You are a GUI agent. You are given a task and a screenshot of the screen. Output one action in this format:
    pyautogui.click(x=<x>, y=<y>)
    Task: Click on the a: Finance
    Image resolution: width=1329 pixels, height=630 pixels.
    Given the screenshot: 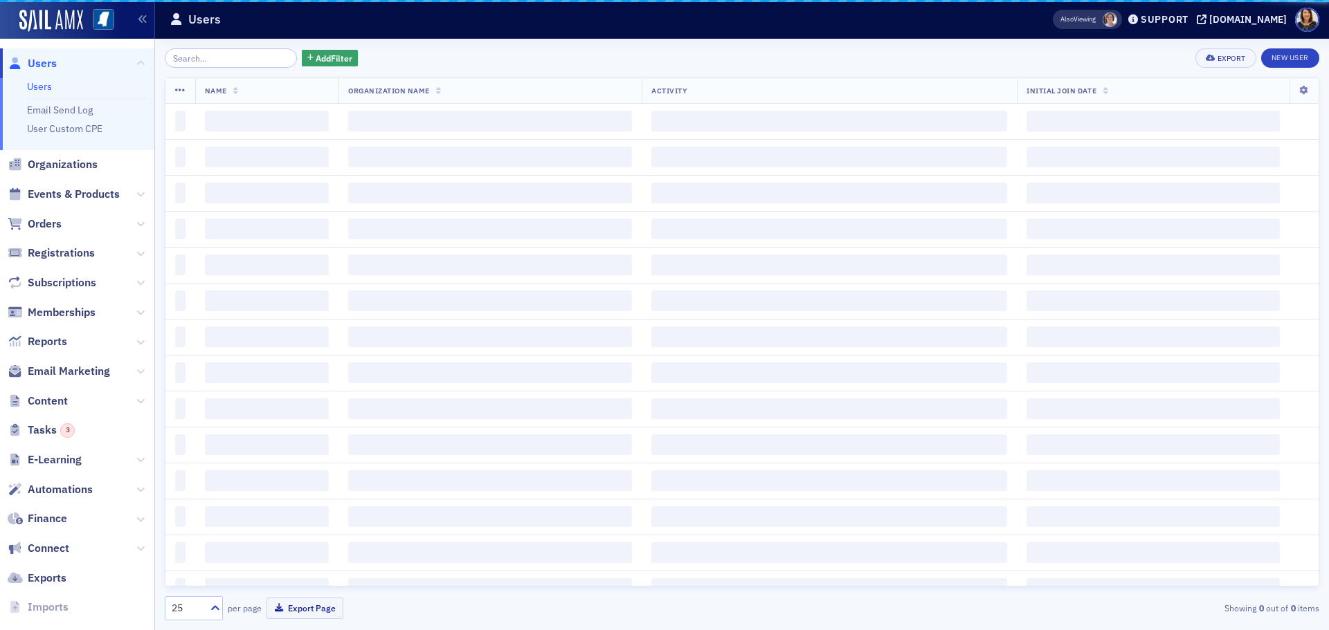 What is the action you would take?
    pyautogui.click(x=37, y=519)
    